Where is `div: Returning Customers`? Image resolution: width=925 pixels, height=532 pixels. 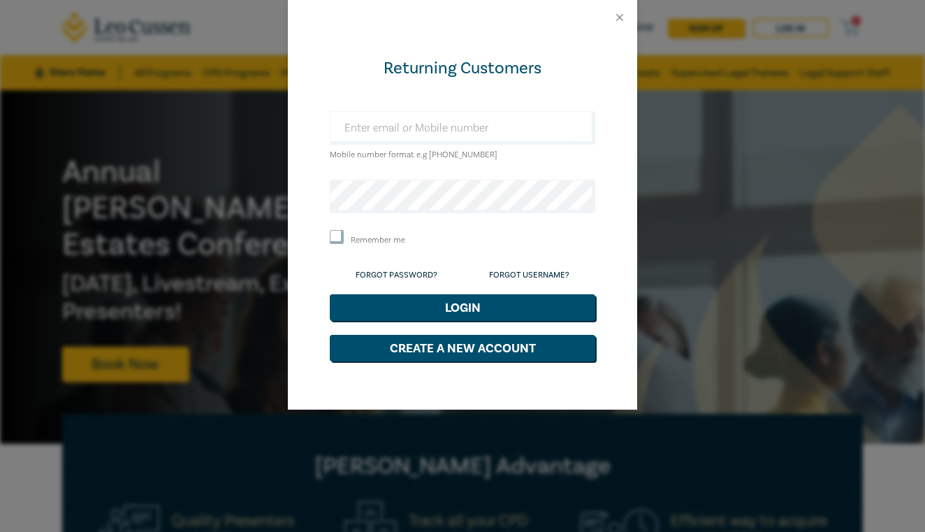 div: Returning Customers is located at coordinates (463, 68).